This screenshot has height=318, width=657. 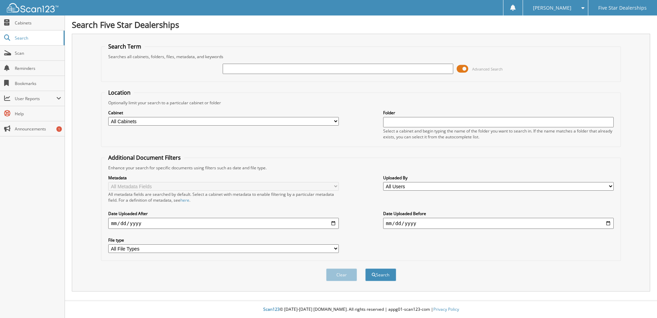 I want to click on span: Scan123, so click(x=272, y=309).